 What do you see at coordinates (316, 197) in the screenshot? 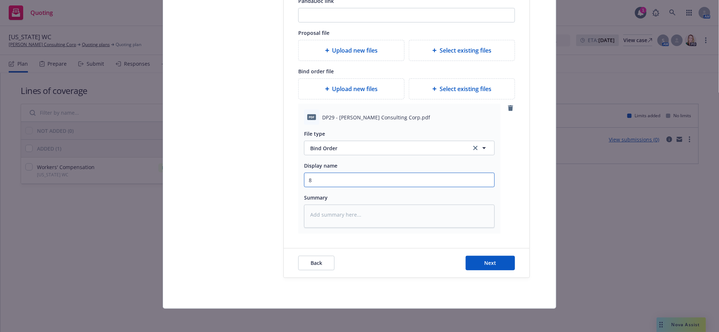
I see `span: Summary` at bounding box center [316, 197].